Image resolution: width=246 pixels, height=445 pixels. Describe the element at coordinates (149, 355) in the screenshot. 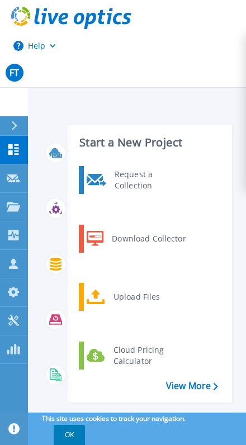

I see `div: Cloud Pricing Calculator` at that location.